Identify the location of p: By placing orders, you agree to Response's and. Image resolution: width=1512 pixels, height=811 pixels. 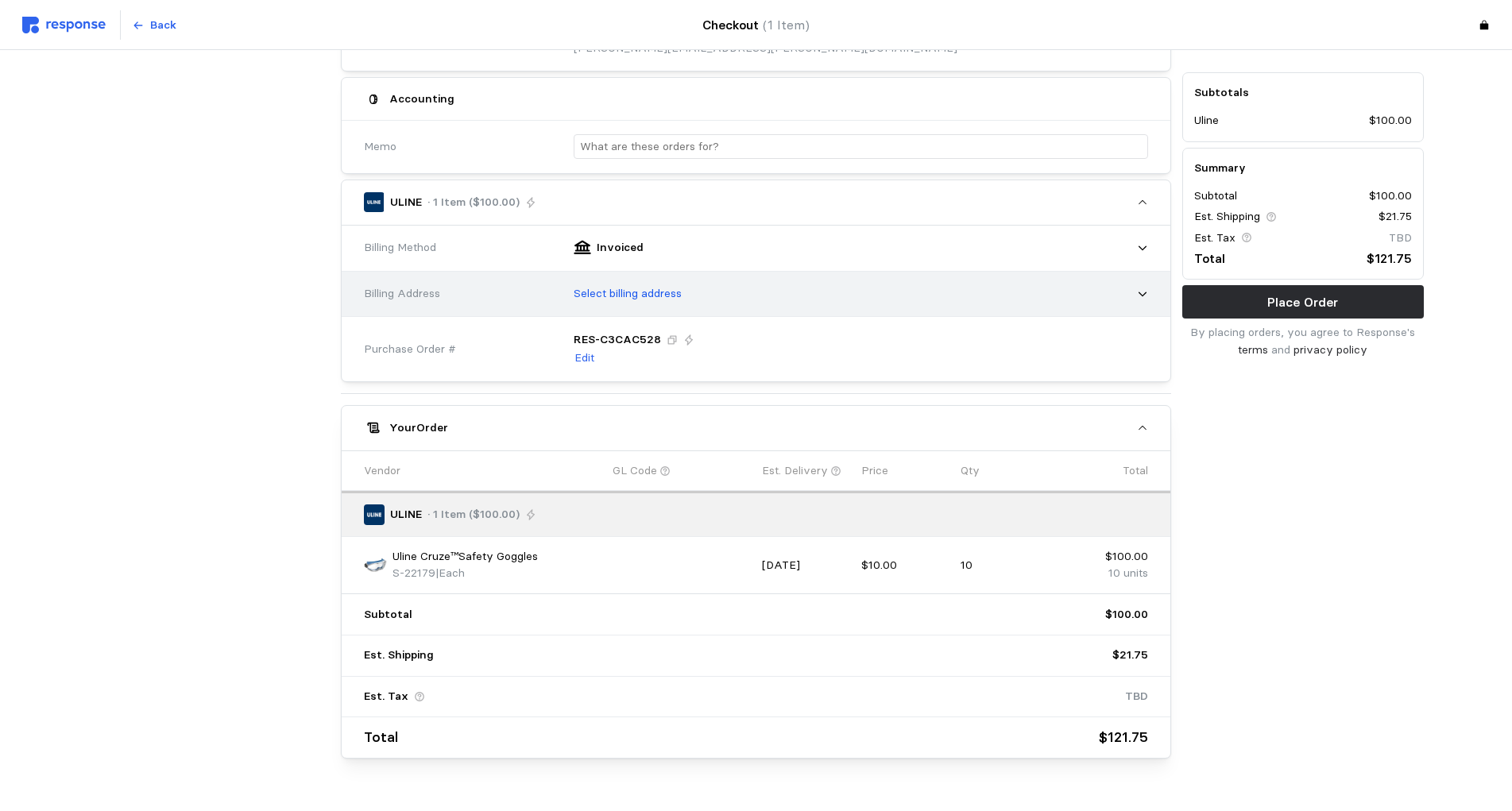
(1303, 341).